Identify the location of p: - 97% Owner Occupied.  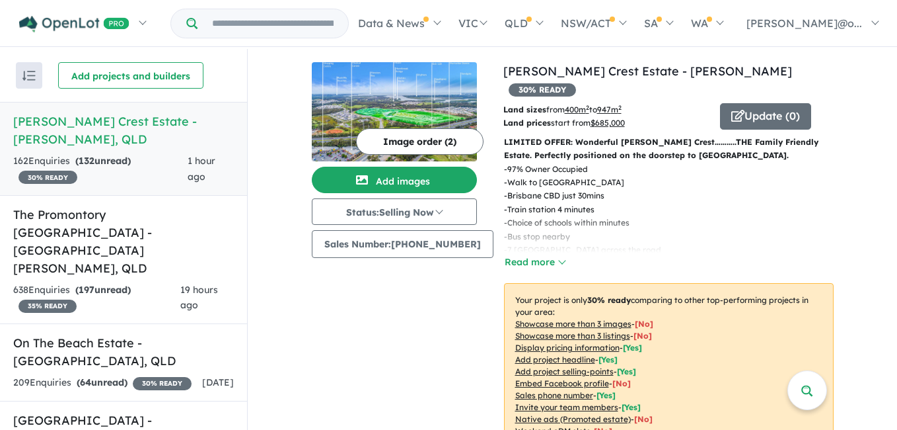
(588, 169).